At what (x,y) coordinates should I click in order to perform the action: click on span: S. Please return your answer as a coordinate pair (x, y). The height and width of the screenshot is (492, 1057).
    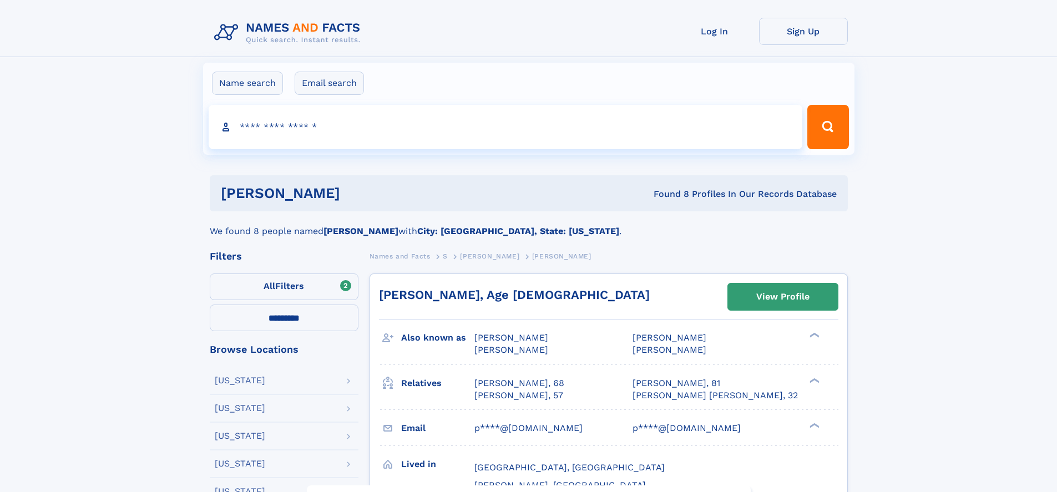
    Looking at the image, I should click on (445, 256).